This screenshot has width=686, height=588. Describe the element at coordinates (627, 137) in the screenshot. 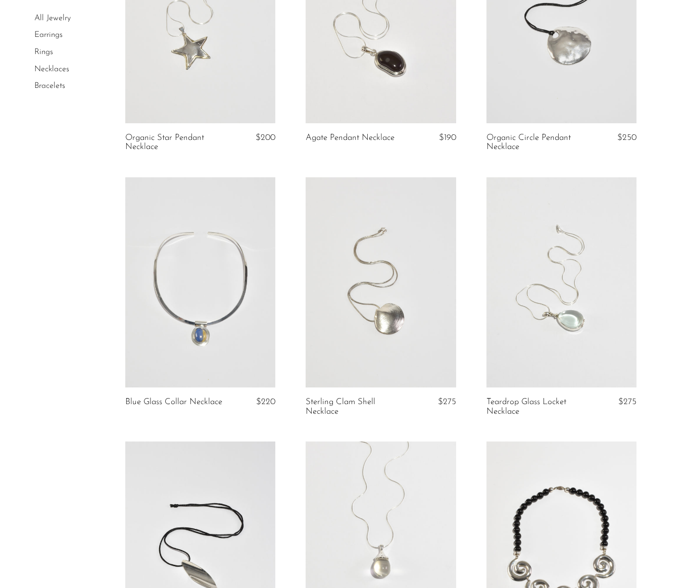

I see `span: $250` at that location.